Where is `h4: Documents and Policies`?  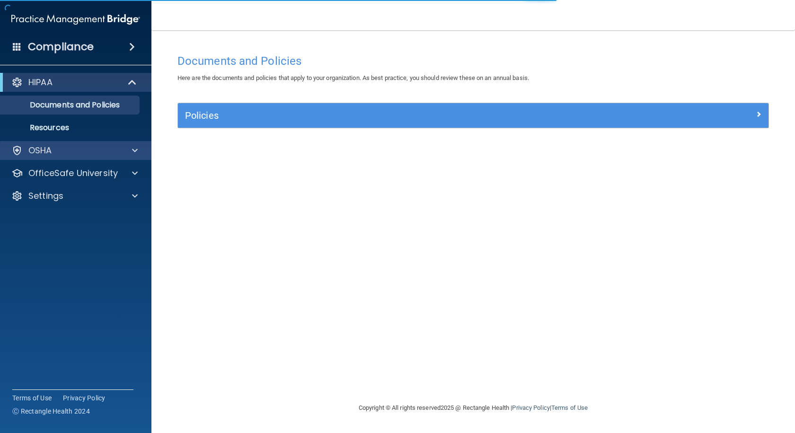 h4: Documents and Policies is located at coordinates (473, 61).